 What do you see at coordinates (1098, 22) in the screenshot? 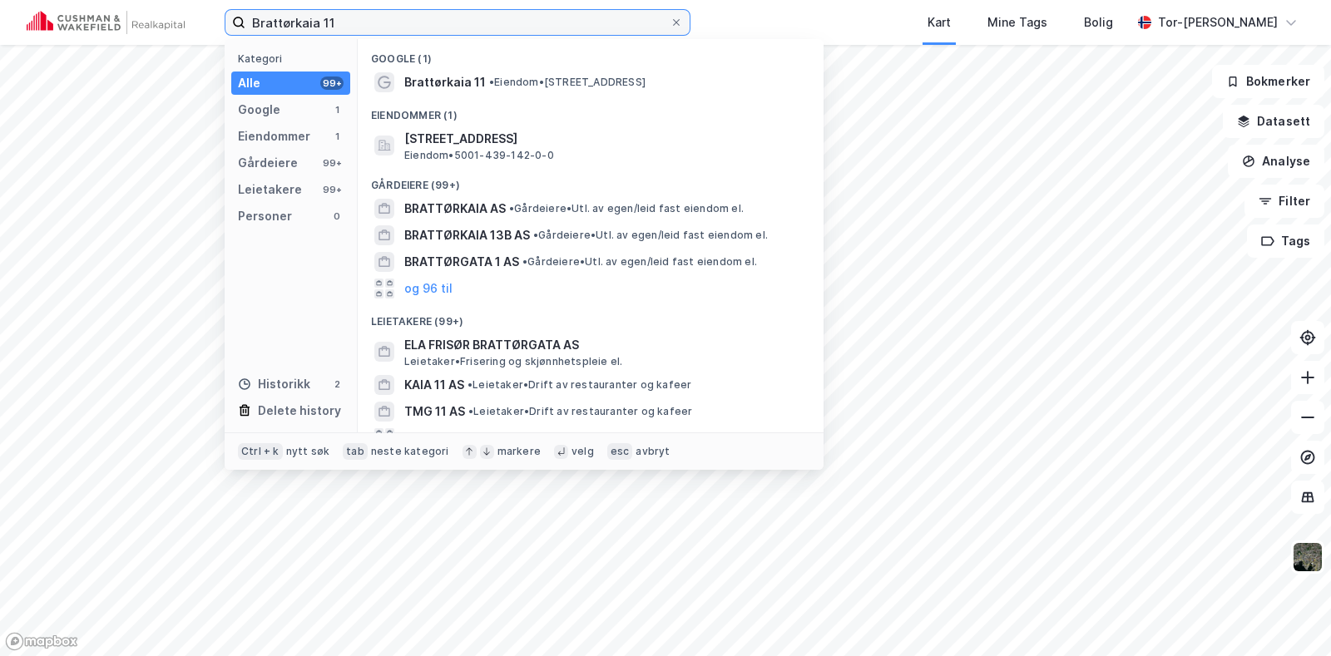
I see `div: Bolig` at bounding box center [1098, 22].